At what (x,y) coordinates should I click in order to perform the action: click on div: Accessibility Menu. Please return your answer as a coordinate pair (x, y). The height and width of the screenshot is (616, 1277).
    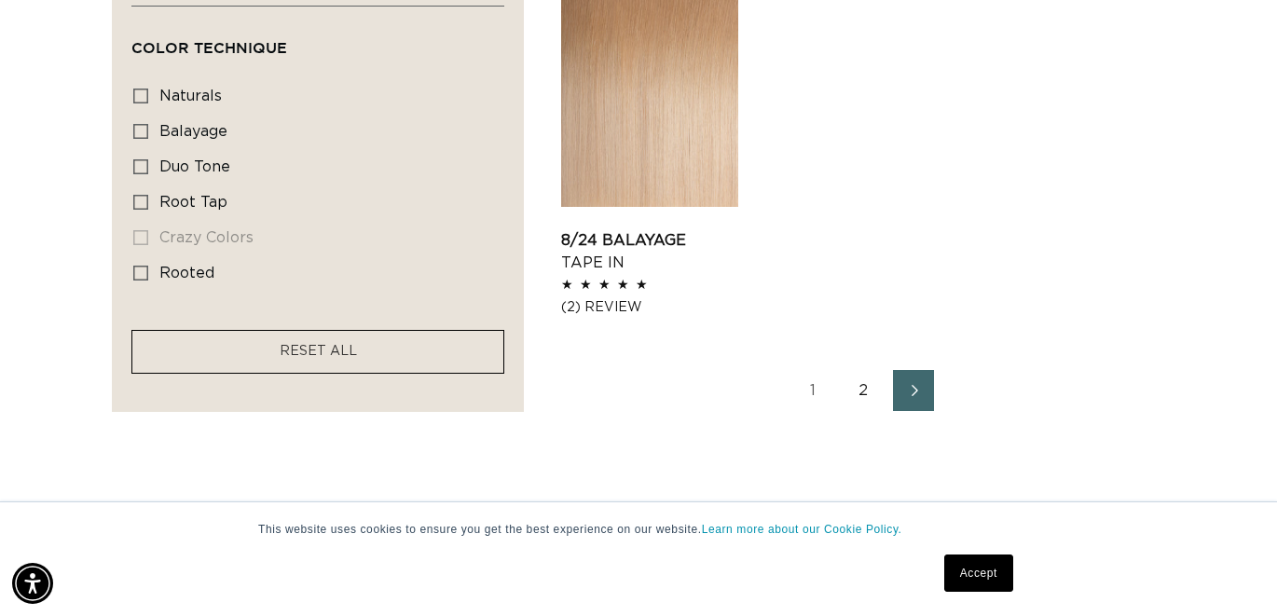
    Looking at the image, I should click on (33, 584).